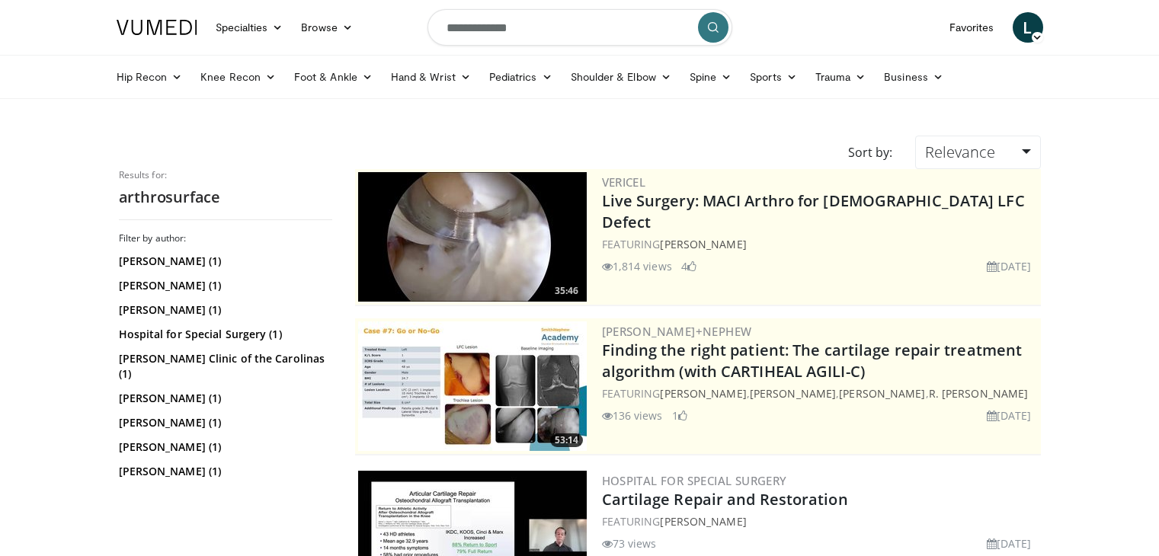  Describe the element at coordinates (1028, 27) in the screenshot. I see `span: L` at that location.